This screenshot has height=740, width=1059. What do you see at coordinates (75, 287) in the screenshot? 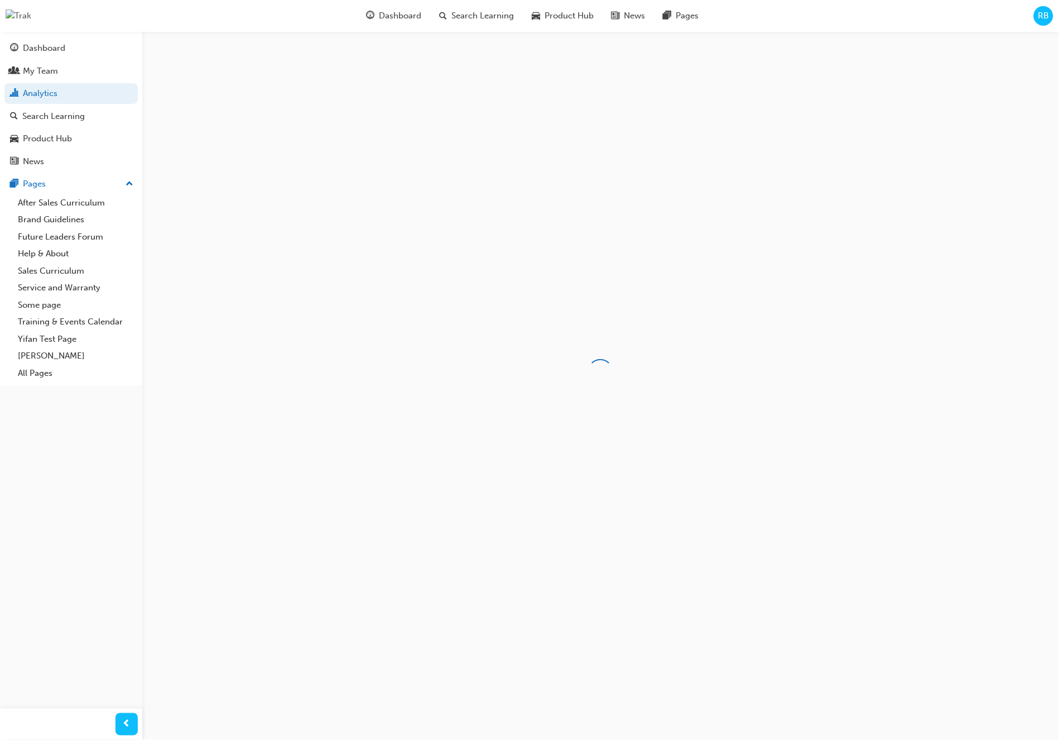
I see `a: Service and Warranty` at bounding box center [75, 287].